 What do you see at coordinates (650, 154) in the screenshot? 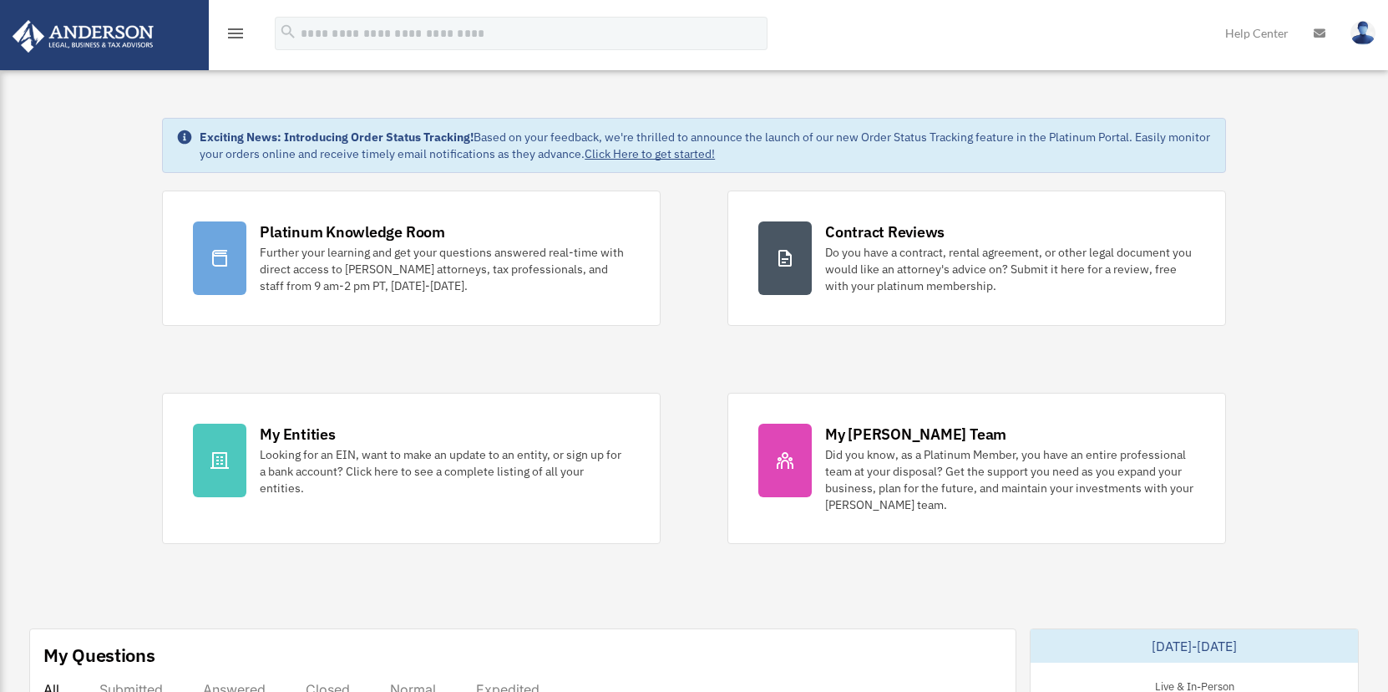
I see `a: Click Here to get started!` at bounding box center [650, 154].